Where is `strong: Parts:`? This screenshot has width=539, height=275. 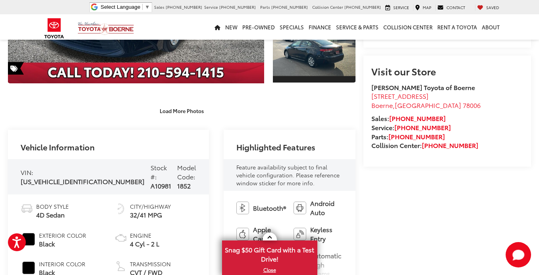 strong: Parts: is located at coordinates (408, 136).